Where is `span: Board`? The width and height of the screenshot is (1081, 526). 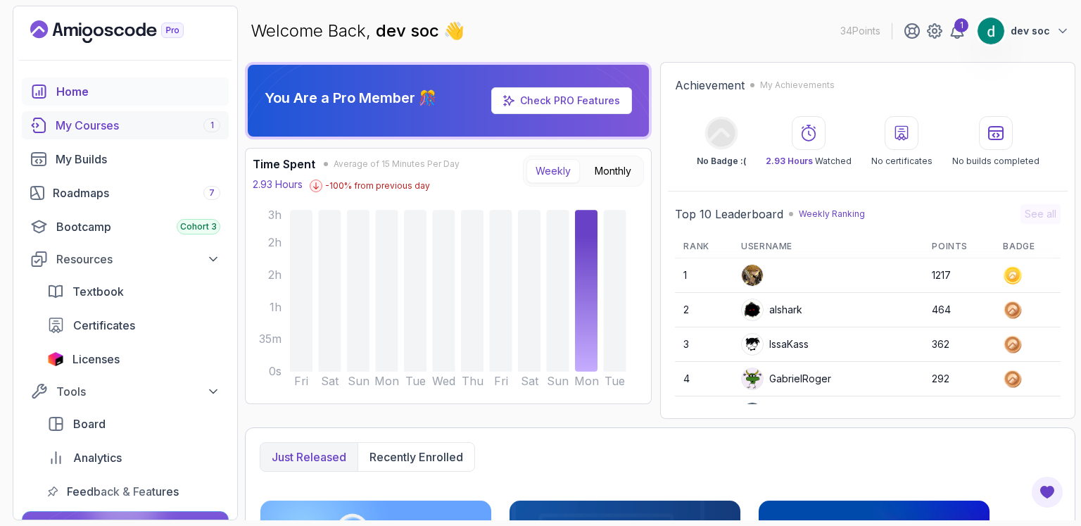
span: Board is located at coordinates (89, 424).